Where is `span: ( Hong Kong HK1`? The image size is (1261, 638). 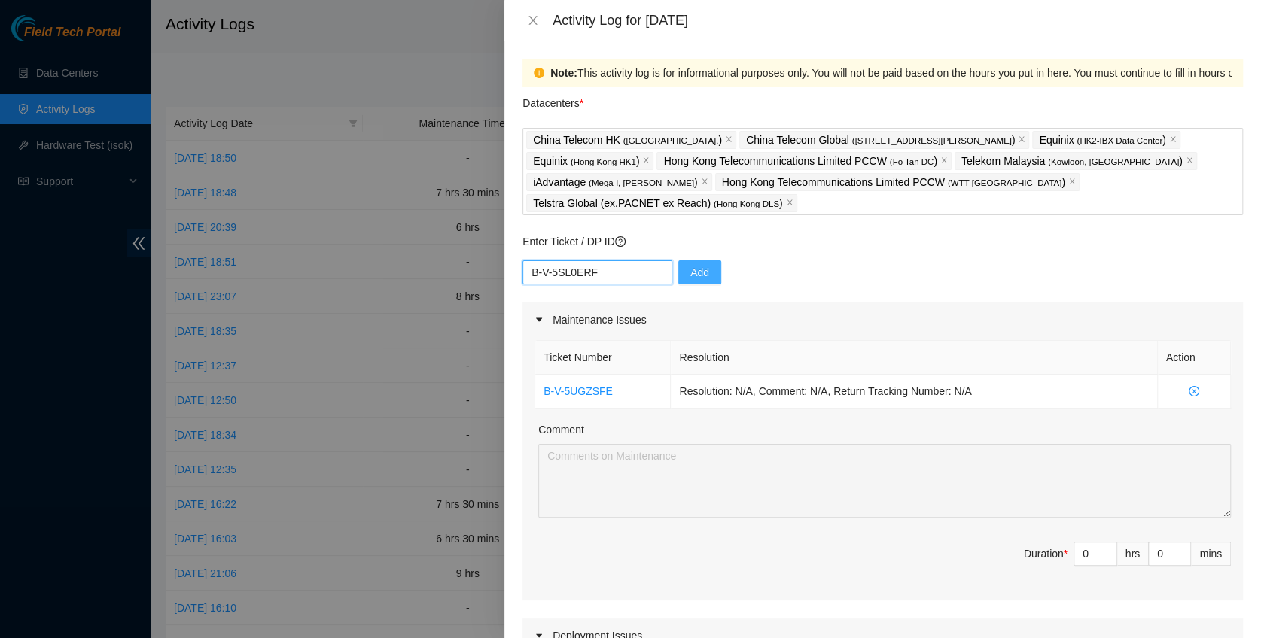 span: ( Hong Kong HK1 is located at coordinates (603, 162).